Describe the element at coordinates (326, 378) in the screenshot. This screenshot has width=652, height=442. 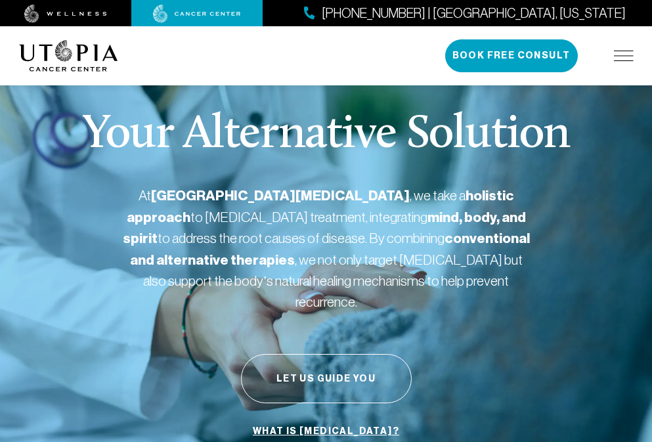
I see `button: Let Us Guide You` at that location.